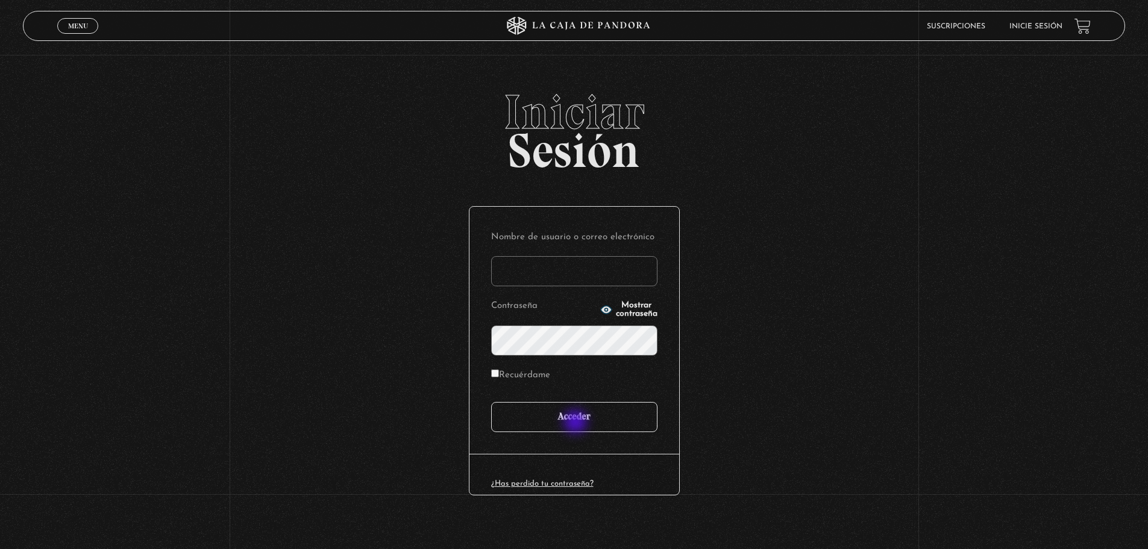 The height and width of the screenshot is (549, 1148). I want to click on a: Suscripciones, so click(956, 27).